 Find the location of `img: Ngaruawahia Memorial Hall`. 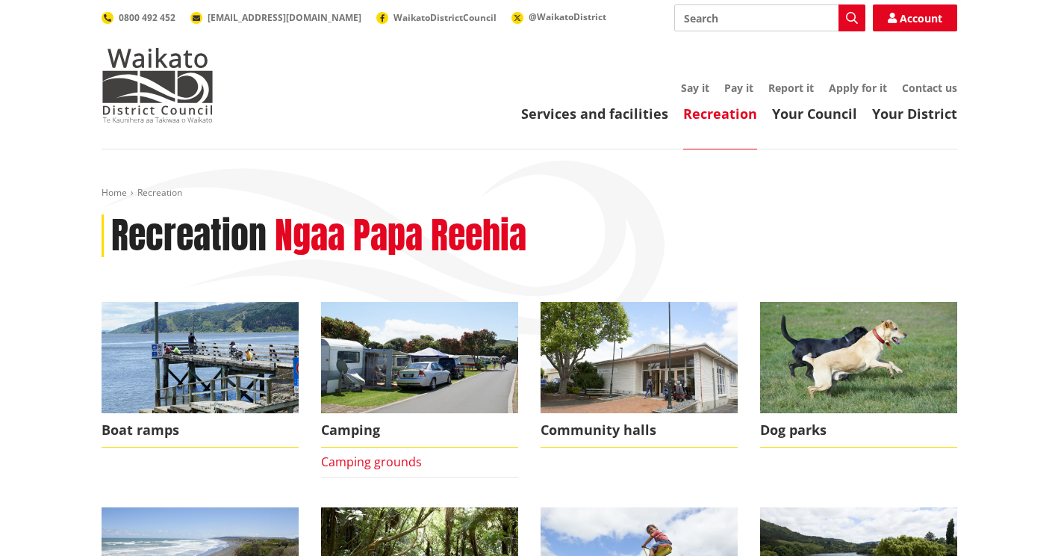

img: Ngaruawahia Memorial Hall is located at coordinates (639, 357).